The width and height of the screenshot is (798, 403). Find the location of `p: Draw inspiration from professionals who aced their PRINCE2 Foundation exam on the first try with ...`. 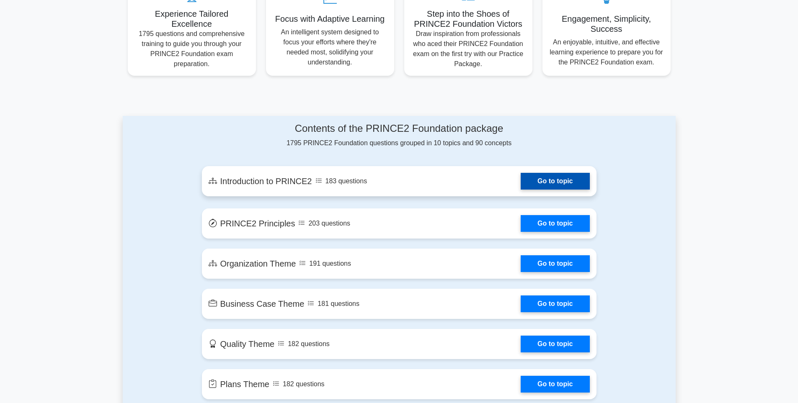

p: Draw inspiration from professionals who aced their PRINCE2 Foundation exam on the first try with ... is located at coordinates (468, 49).